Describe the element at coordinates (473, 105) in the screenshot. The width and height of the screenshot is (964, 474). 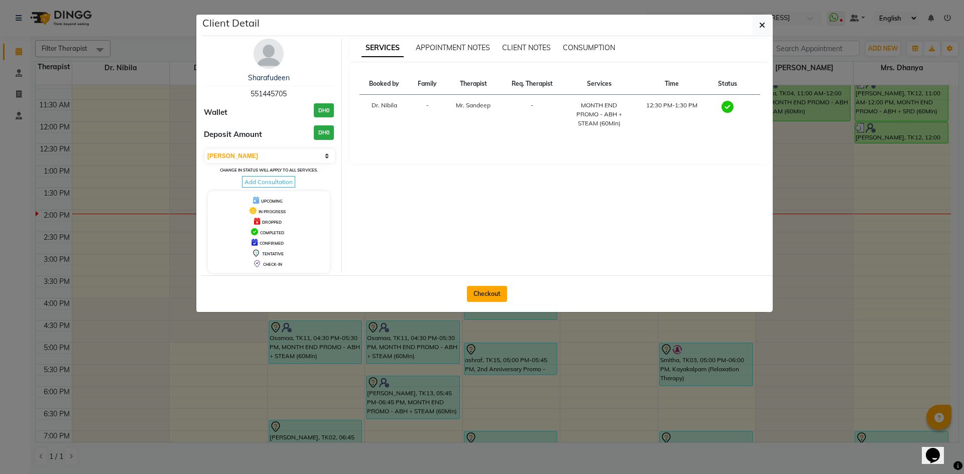
I see `span: Mr. Sandeep` at that location.